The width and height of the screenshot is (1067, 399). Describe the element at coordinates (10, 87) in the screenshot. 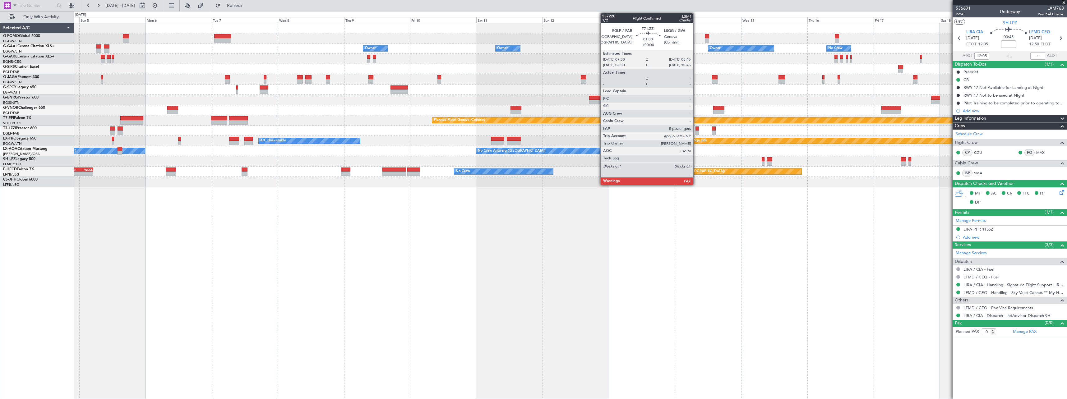

I see `span: G-SPCY` at that location.